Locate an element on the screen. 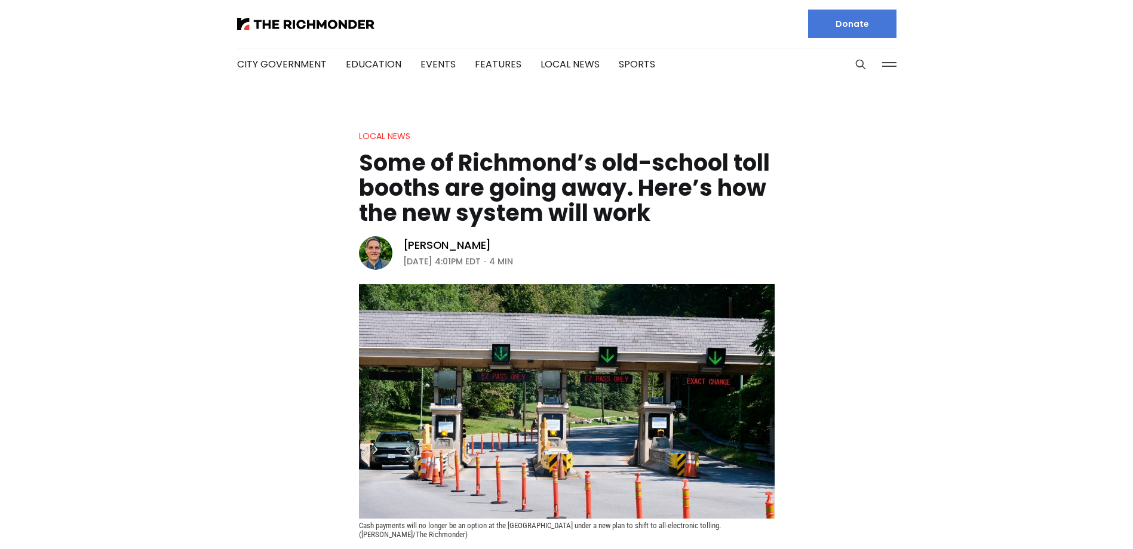 Image resolution: width=1133 pixels, height=549 pixels. a: Education is located at coordinates (373, 64).